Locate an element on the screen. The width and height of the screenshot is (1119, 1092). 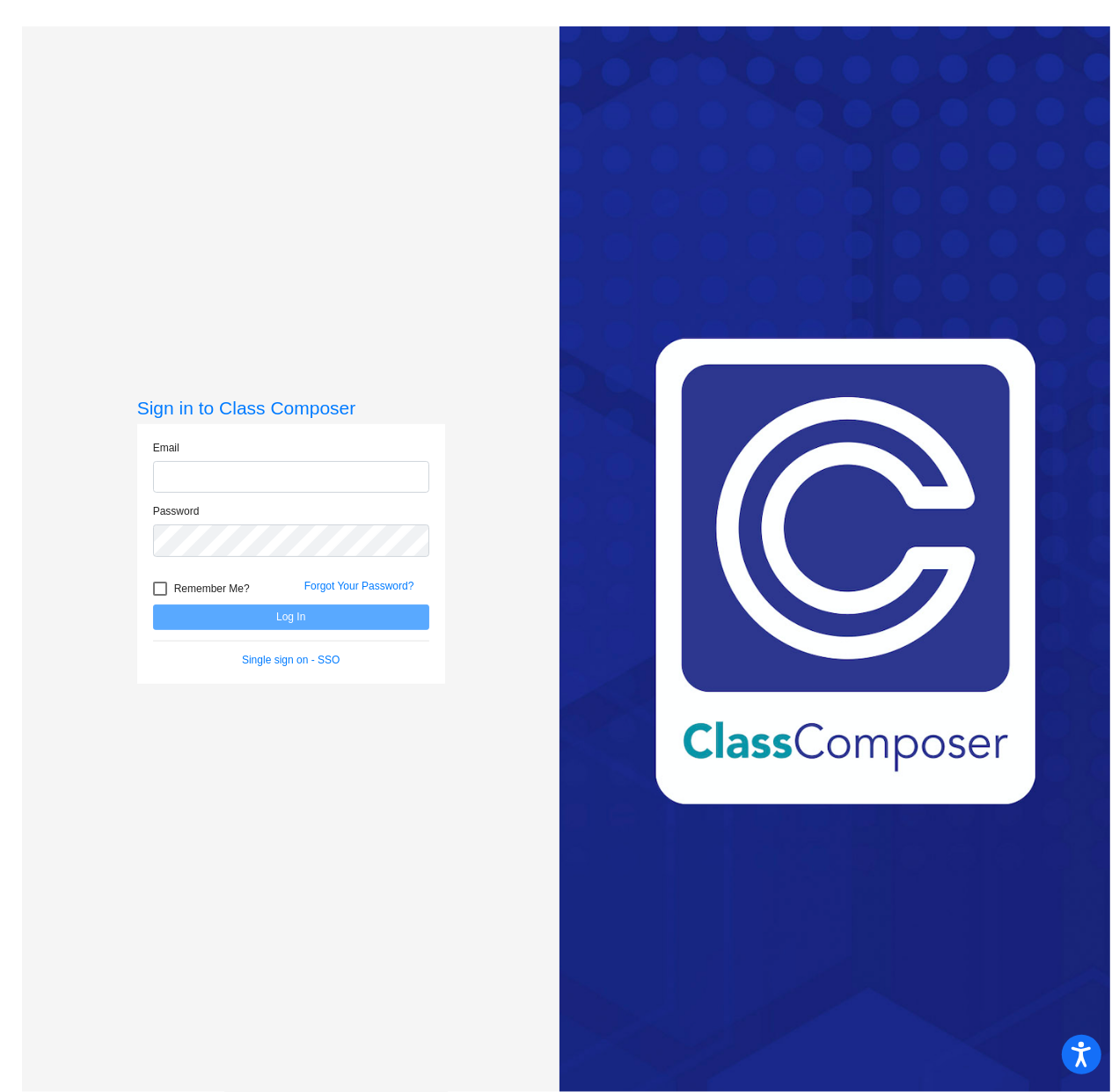
h3: Sign in to Class Composer is located at coordinates (291, 407).